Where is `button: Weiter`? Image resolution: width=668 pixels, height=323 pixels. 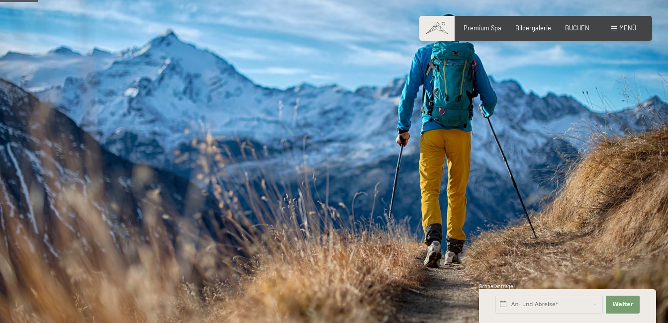 button: Weiter is located at coordinates (623, 305).